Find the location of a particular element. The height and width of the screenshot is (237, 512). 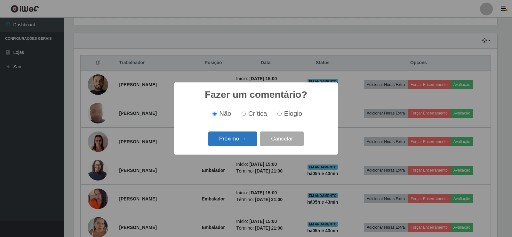

span: Não is located at coordinates (225, 113).